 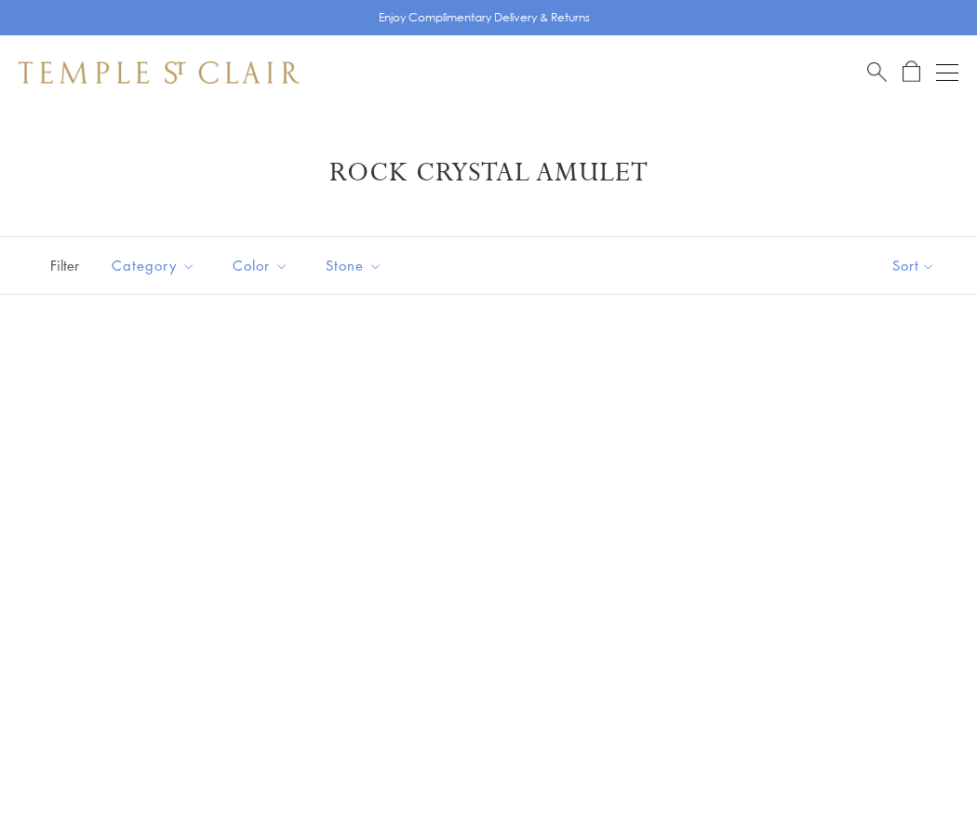 What do you see at coordinates (947, 73) in the screenshot?
I see `button: Open navigation` at bounding box center [947, 73].